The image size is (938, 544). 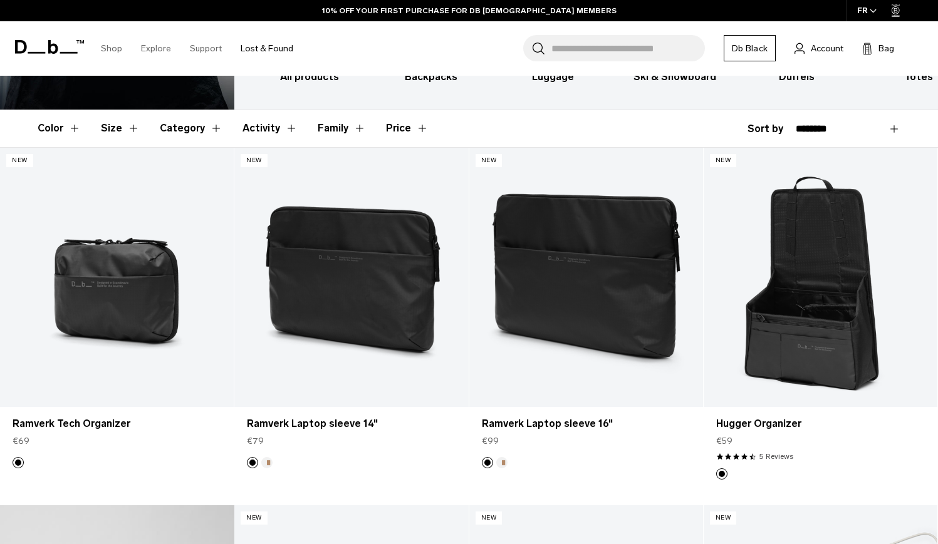 What do you see at coordinates (267, 48) in the screenshot?
I see `a: Lost & Found` at bounding box center [267, 48].